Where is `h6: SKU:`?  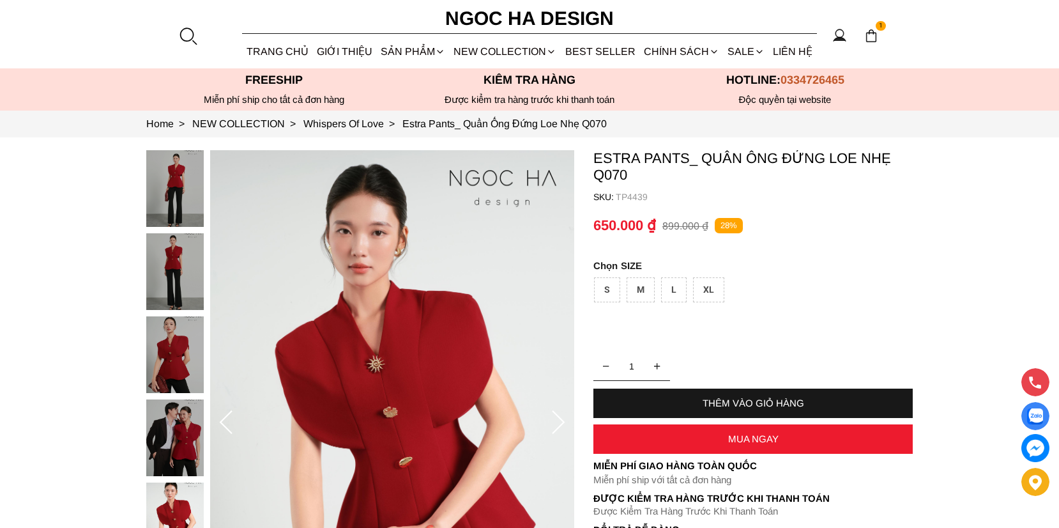 h6: SKU: is located at coordinates (604, 197).